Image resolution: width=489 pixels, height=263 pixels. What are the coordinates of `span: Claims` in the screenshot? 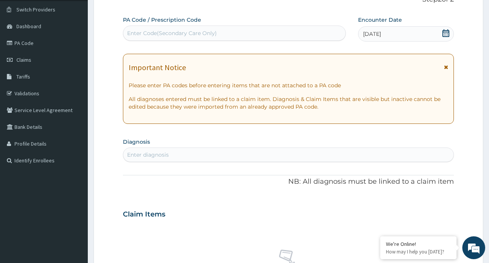 It's located at (24, 60).